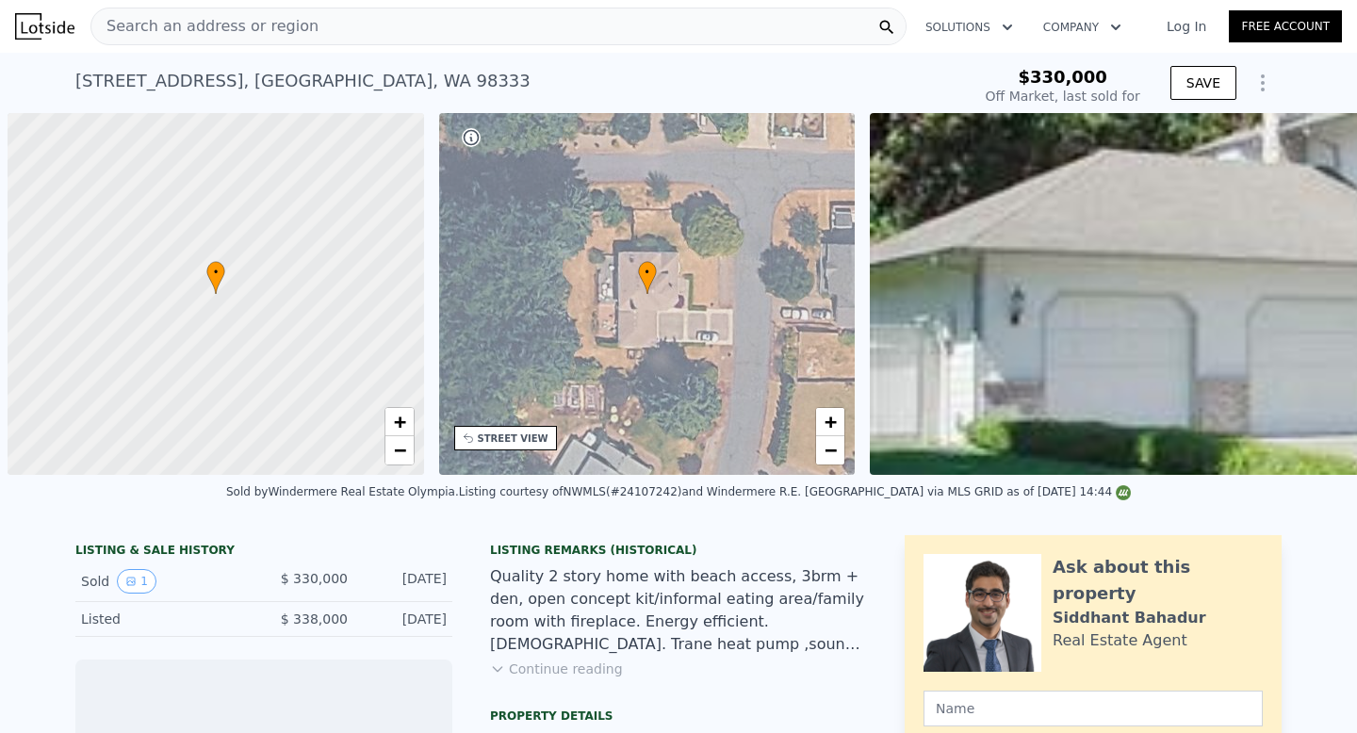 The height and width of the screenshot is (733, 1357). What do you see at coordinates (342, 492) in the screenshot?
I see `div: Sold by Windermere Real Estate Olympia .` at bounding box center [342, 492].